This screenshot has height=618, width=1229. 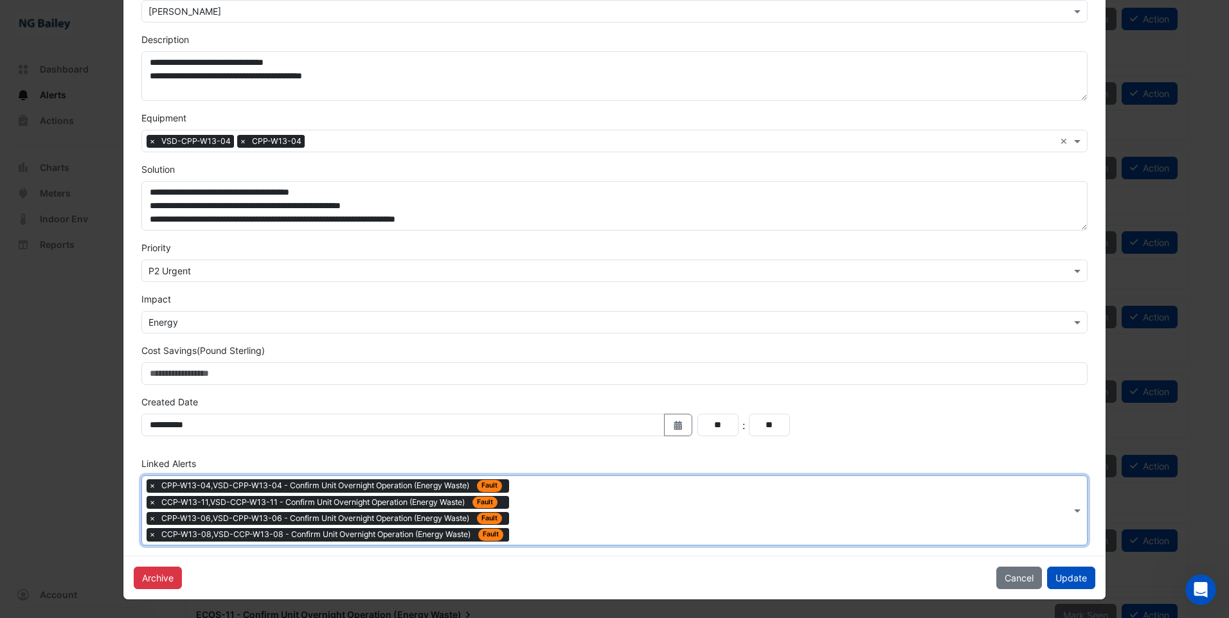 What do you see at coordinates (156, 247) in the screenshot?
I see `label: Priority` at bounding box center [156, 247].